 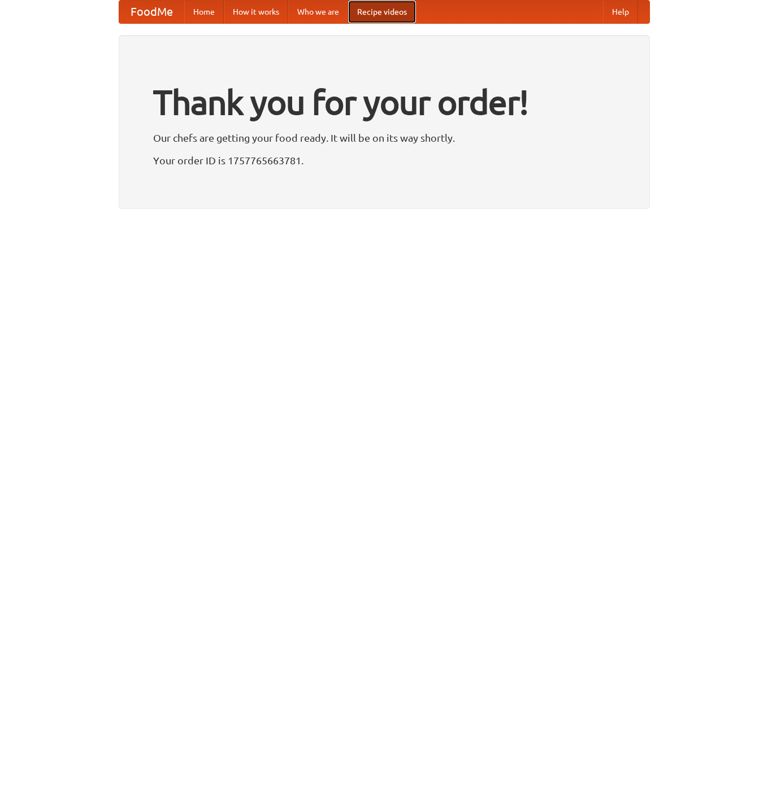 What do you see at coordinates (620, 12) in the screenshot?
I see `a: Help` at bounding box center [620, 12].